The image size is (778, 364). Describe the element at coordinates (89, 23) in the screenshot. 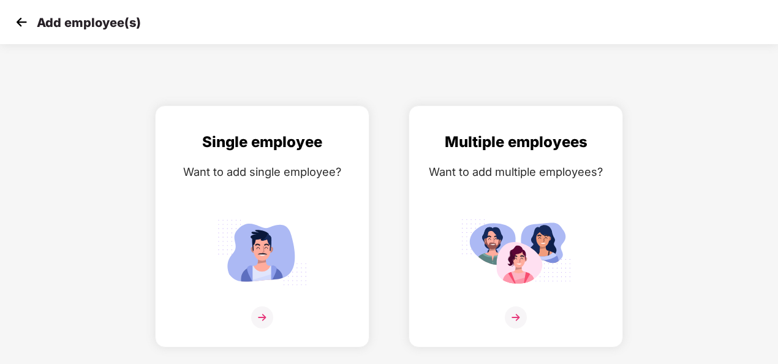

I see `p: Add employee(s)` at that location.